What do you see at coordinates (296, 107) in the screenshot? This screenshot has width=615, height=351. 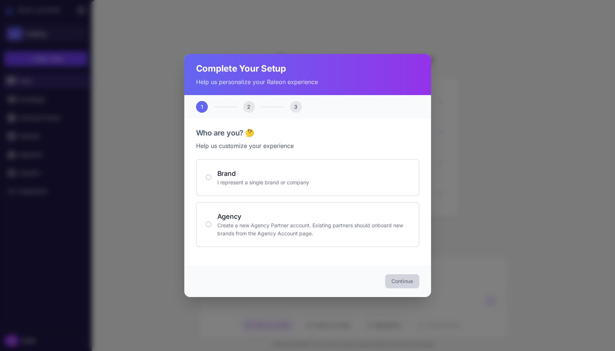 I see `div: 3` at bounding box center [296, 107].